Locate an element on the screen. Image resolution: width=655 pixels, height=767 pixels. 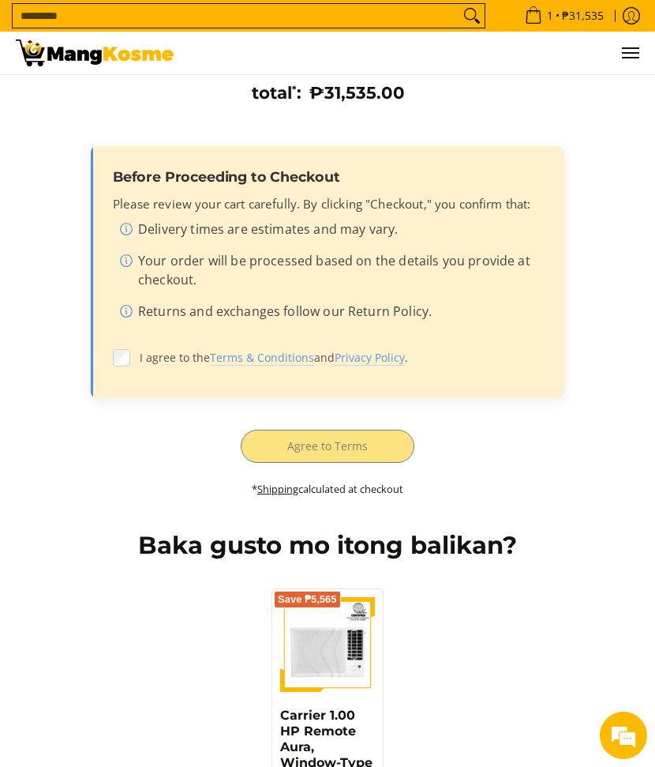
div: Minimize live chat window is located at coordinates (278, 27).